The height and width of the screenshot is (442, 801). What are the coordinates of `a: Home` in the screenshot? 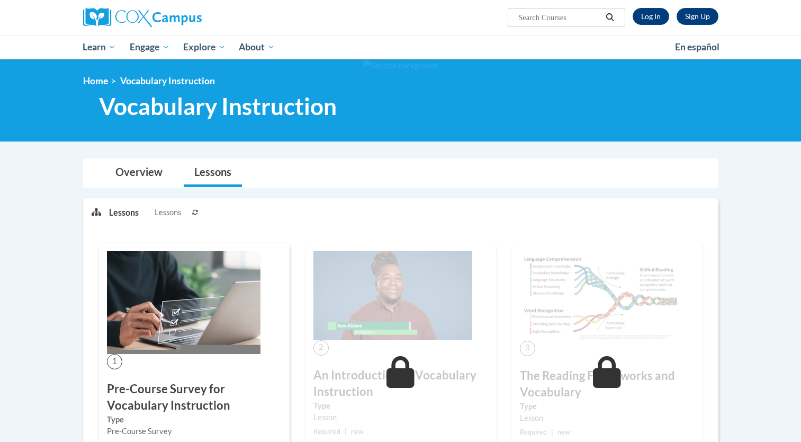 It's located at (95, 80).